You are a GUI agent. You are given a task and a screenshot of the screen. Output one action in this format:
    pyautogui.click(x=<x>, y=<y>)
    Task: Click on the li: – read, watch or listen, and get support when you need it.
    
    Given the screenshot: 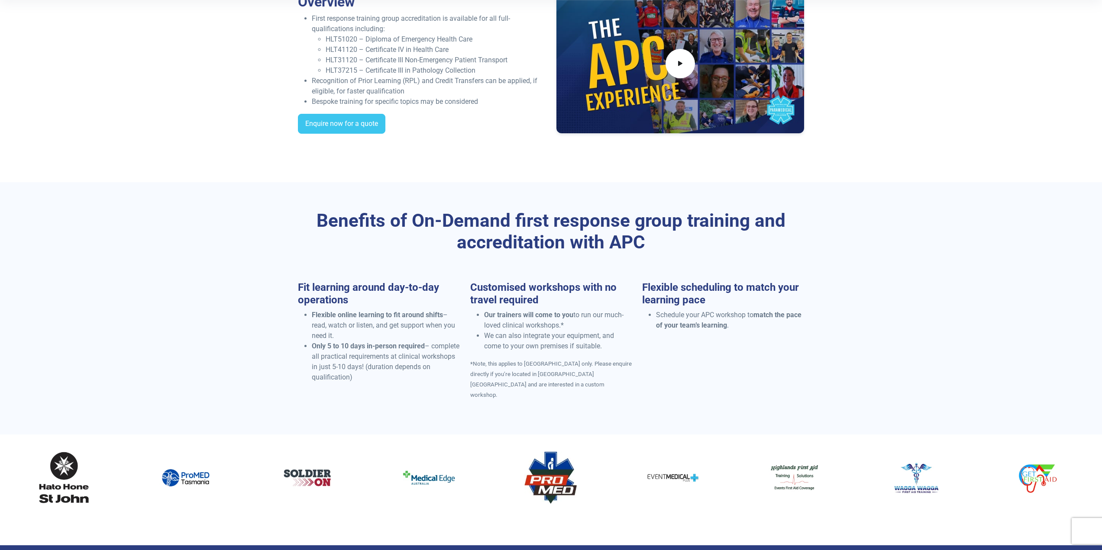 What is the action you would take?
    pyautogui.click(x=386, y=326)
    